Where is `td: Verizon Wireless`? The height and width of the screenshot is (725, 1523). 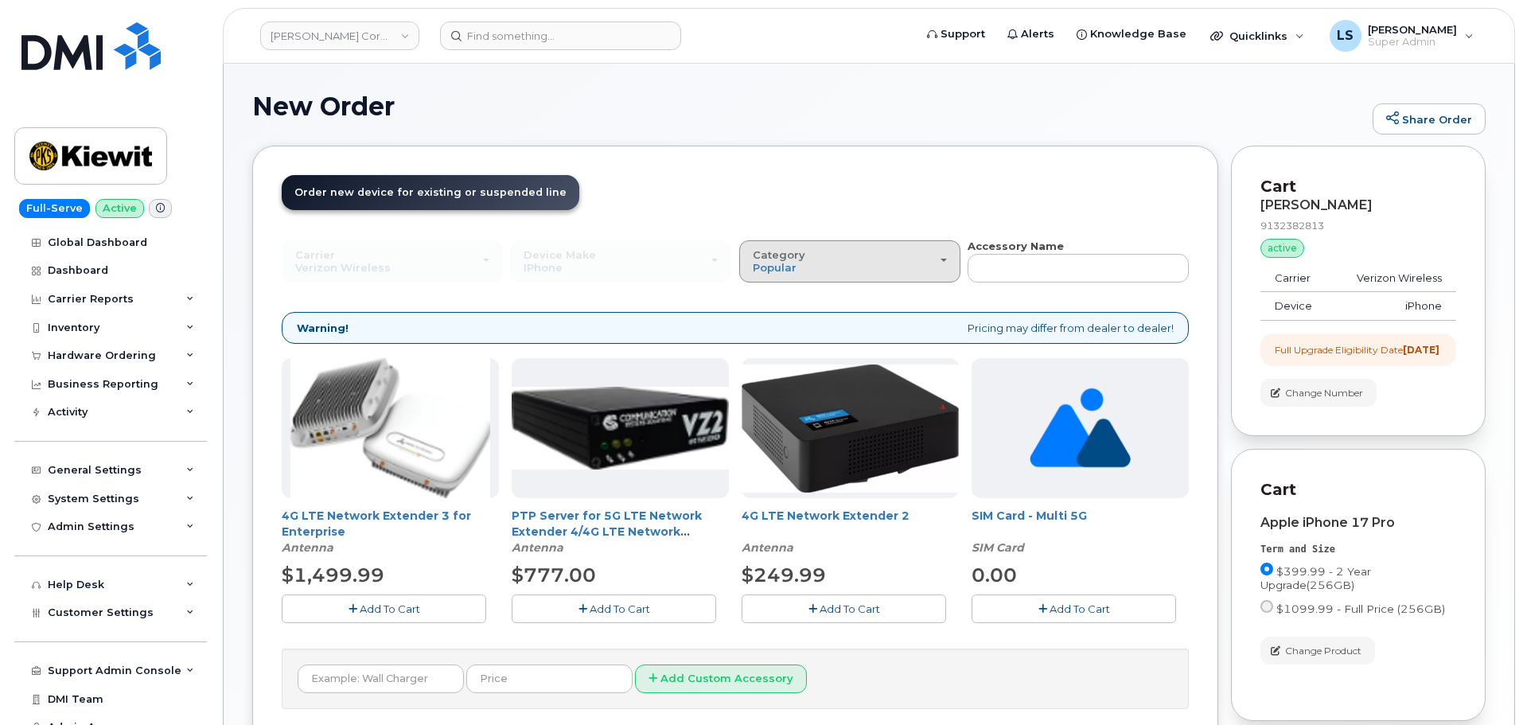 td: Verizon Wireless is located at coordinates (1394, 278).